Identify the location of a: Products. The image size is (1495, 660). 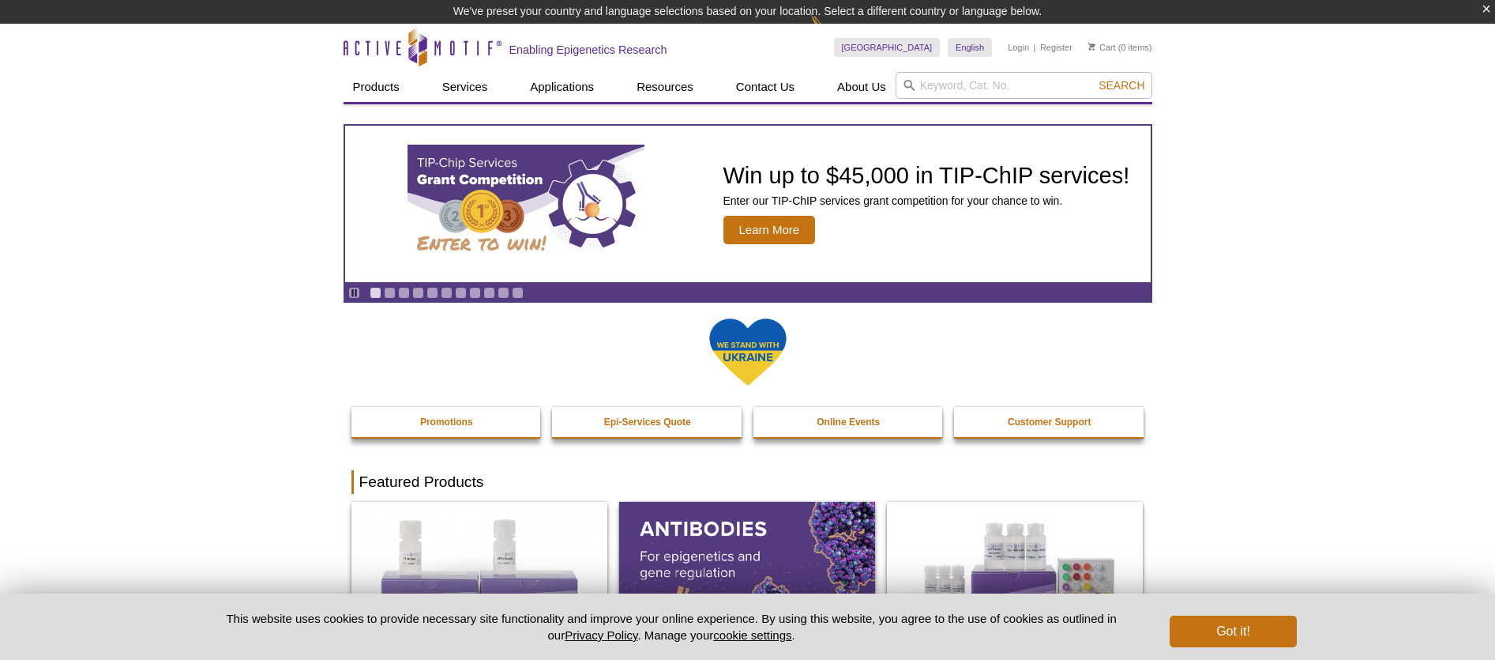
(376, 87).